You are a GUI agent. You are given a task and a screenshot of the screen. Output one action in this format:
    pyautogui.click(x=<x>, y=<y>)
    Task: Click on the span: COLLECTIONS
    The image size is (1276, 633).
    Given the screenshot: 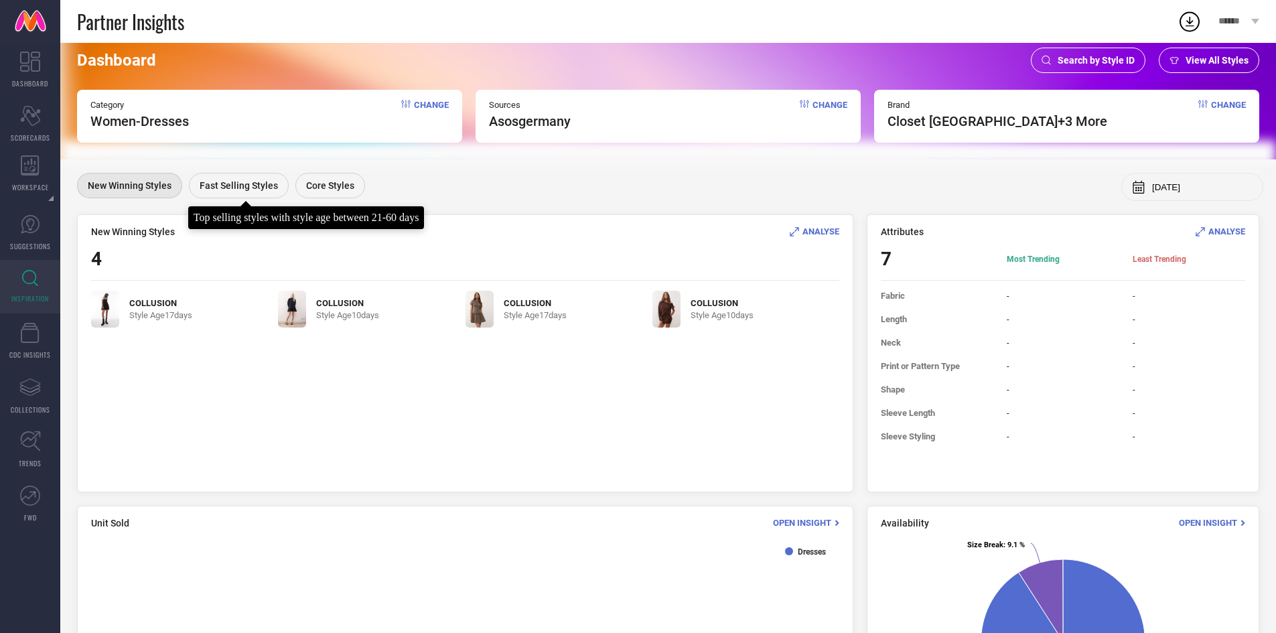 What is the action you would take?
    pyautogui.click(x=30, y=409)
    